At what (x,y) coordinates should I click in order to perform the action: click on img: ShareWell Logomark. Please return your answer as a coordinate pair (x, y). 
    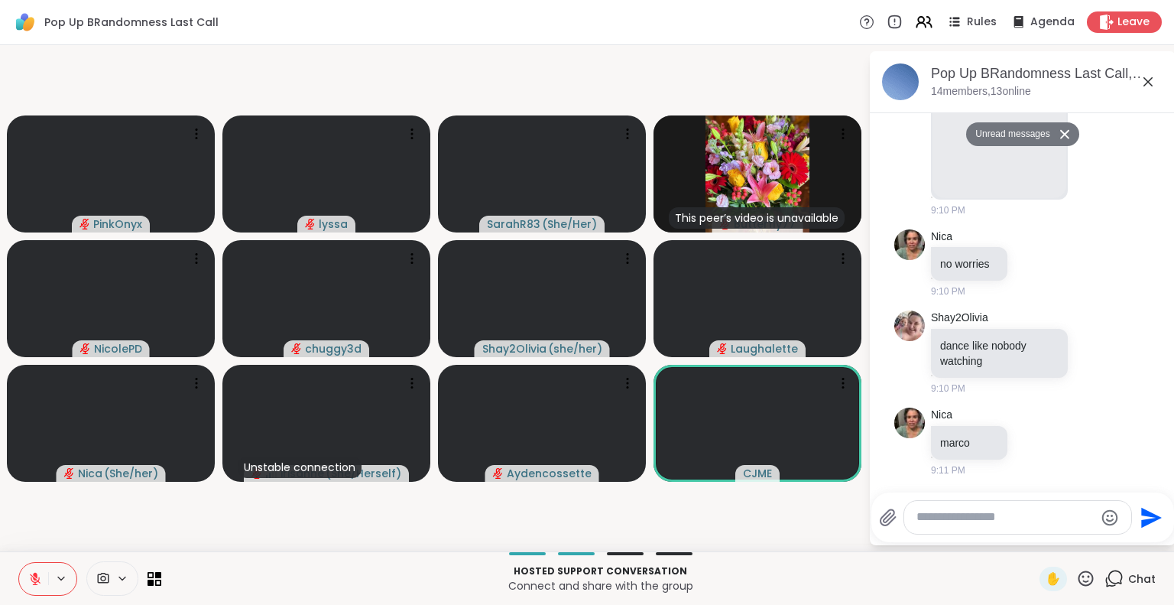
    Looking at the image, I should click on (25, 22).